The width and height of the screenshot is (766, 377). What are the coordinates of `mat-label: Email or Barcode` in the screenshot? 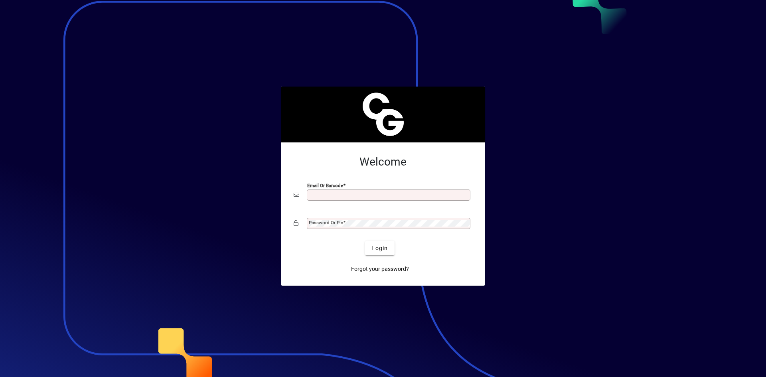 It's located at (325, 186).